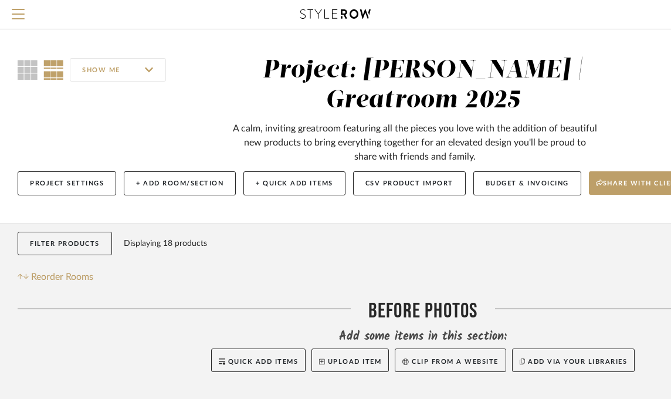 The height and width of the screenshot is (399, 671). Describe the element at coordinates (165, 243) in the screenshot. I see `div: Displaying 18 products` at that location.